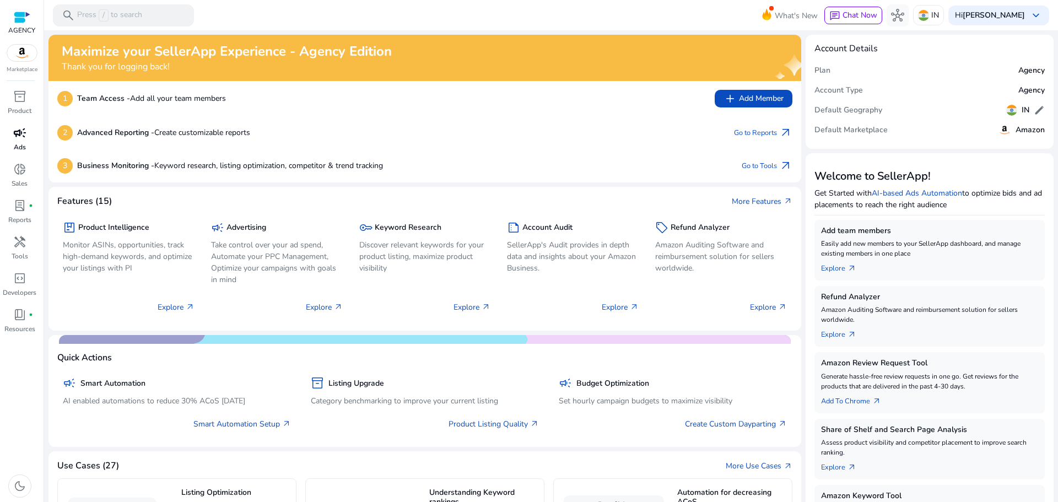 The image size is (1058, 502). Describe the element at coordinates (84, 358) in the screenshot. I see `h4: Quick Actions` at that location.